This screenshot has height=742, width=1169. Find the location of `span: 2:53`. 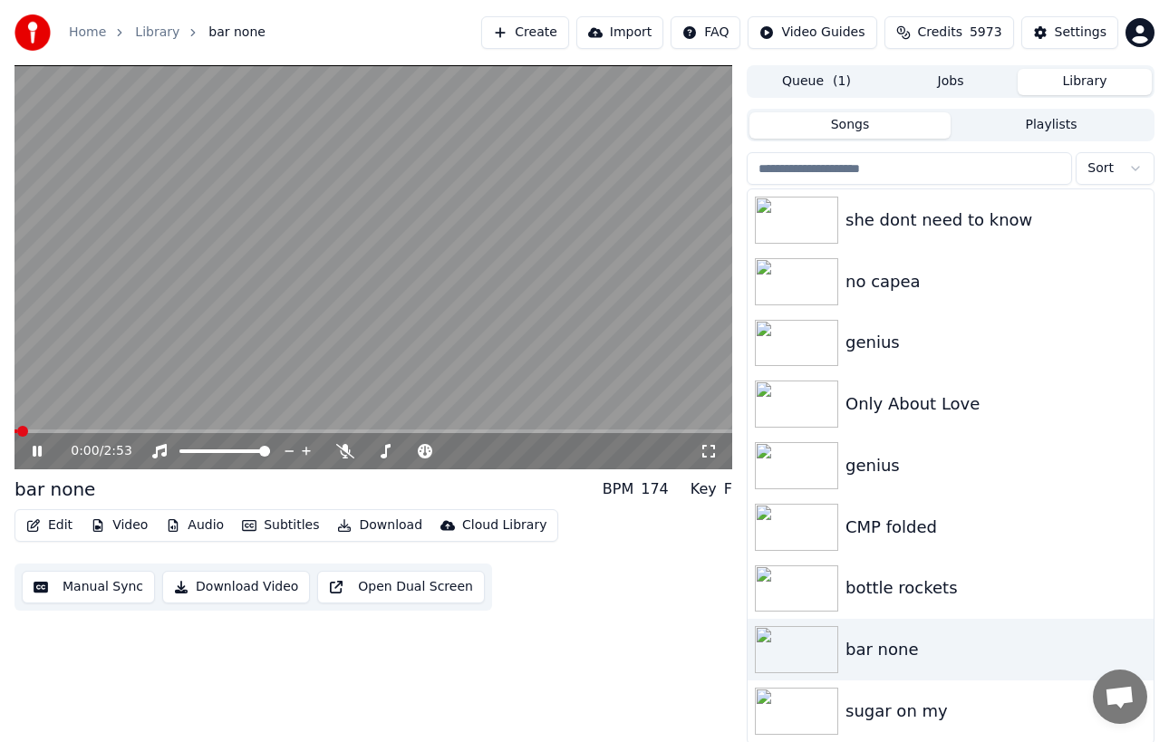

span: 2:53 is located at coordinates (117, 451).